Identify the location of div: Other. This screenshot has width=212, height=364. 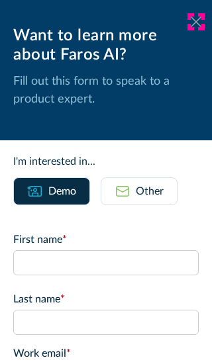
(150, 191).